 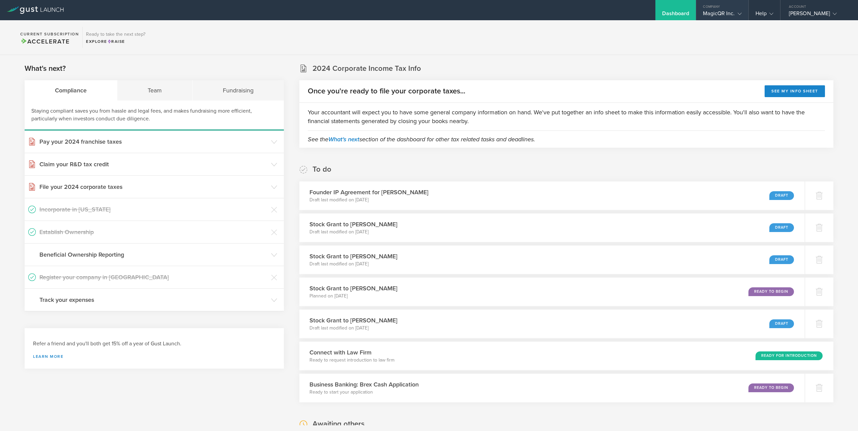 I want to click on h3: Beneficial Ownership Reporting, so click(x=153, y=254).